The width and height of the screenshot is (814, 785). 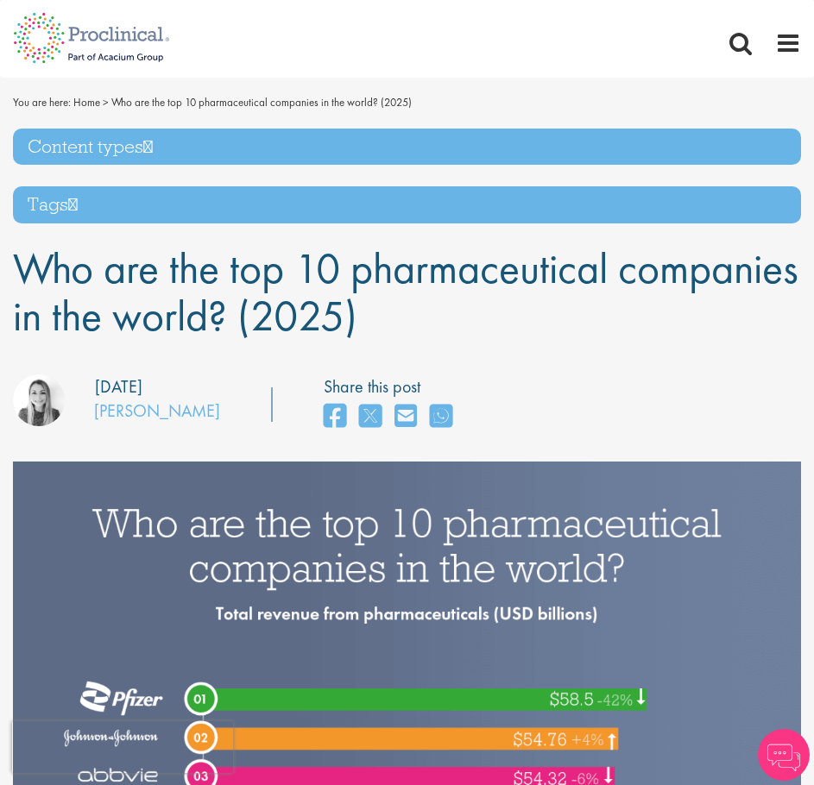 I want to click on a: share on whats app, so click(x=441, y=417).